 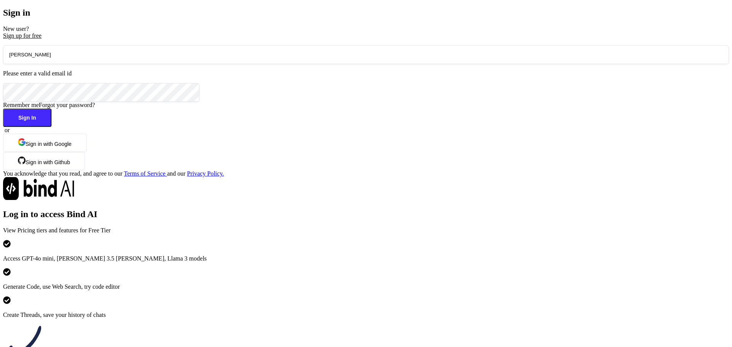 What do you see at coordinates (366, 231) in the screenshot?
I see `p: tiers and features for Free Tier` at bounding box center [366, 231].